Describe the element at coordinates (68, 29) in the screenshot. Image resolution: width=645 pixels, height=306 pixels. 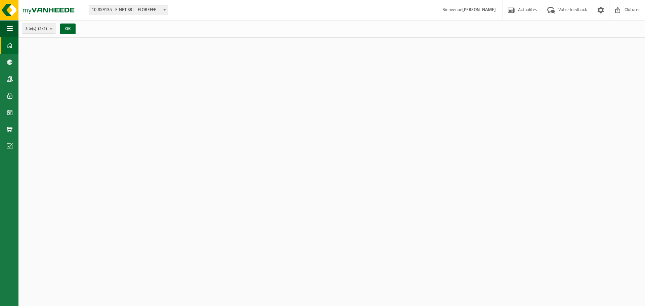
I see `button: OK` at that location.